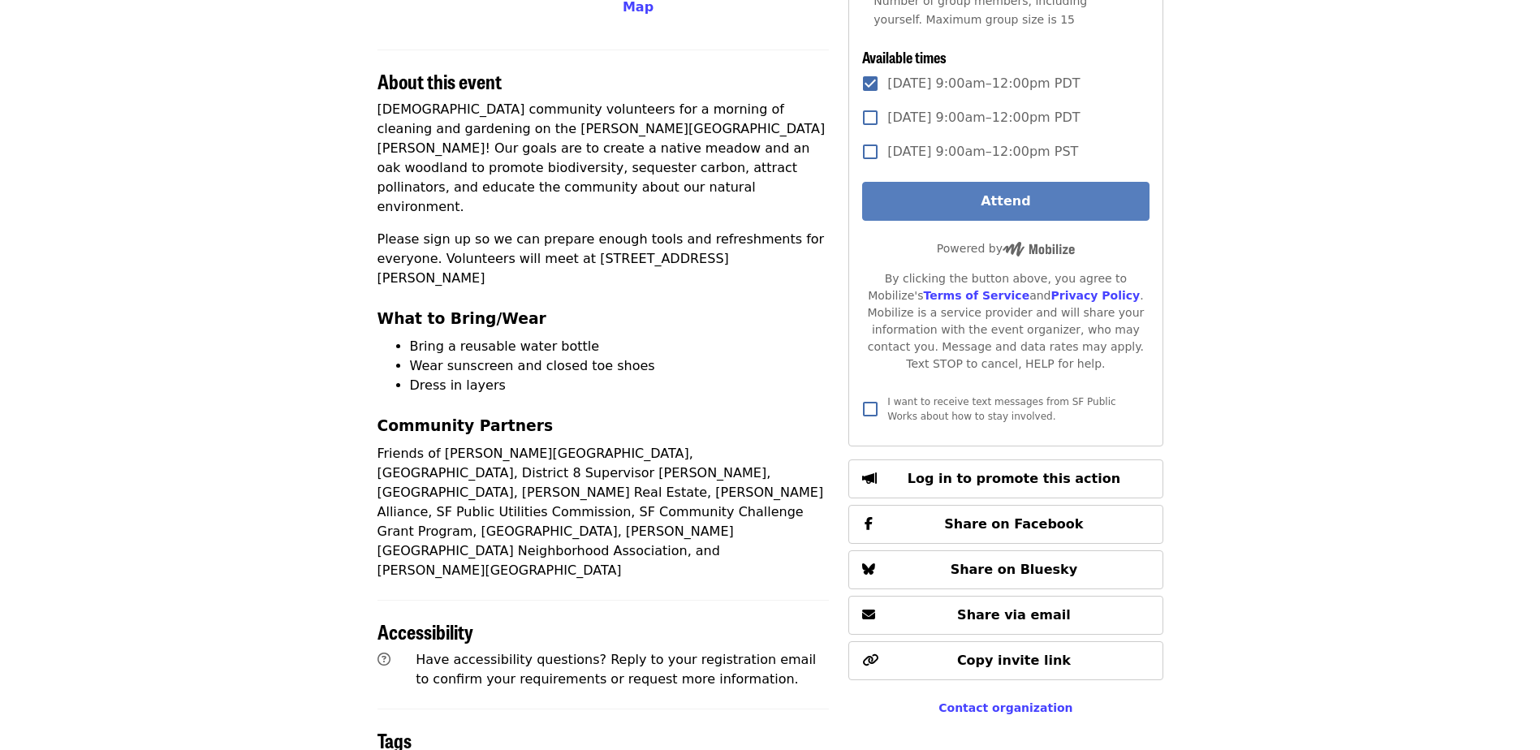  I want to click on span: Accessibility, so click(426, 631).